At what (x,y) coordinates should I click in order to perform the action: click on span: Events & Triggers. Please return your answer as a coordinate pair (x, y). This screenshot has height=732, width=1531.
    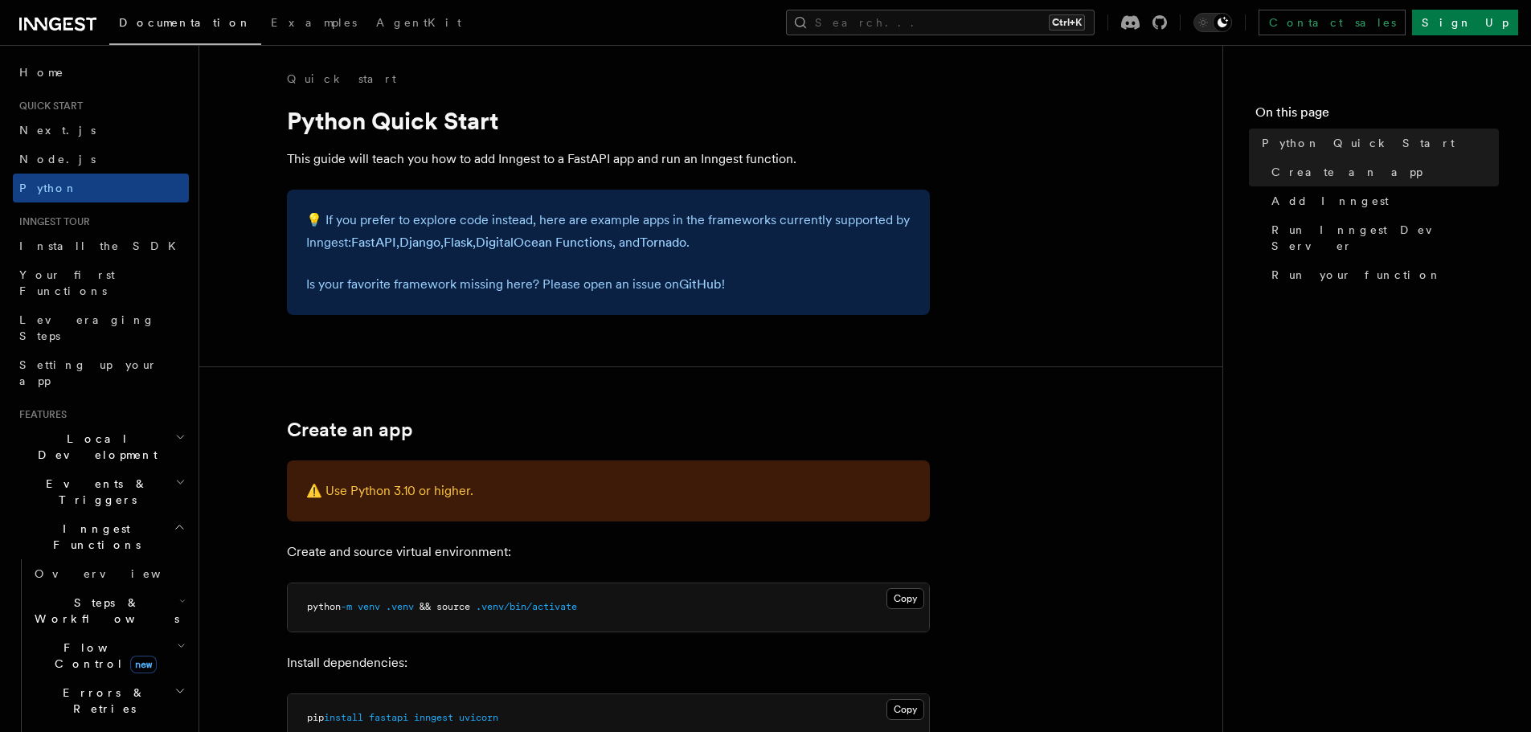
    Looking at the image, I should click on (94, 492).